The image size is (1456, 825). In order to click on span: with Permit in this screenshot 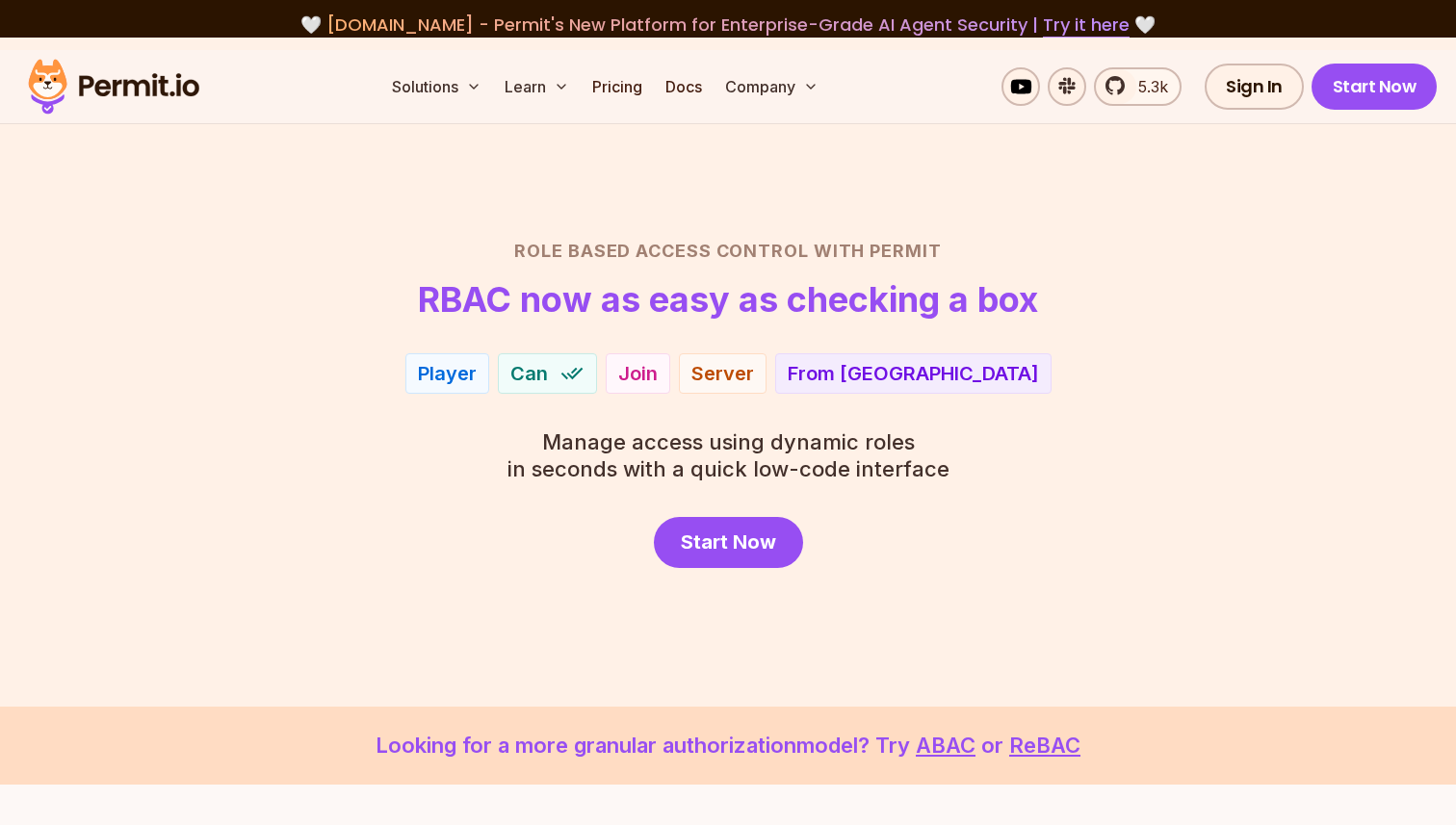, I will do `click(877, 251)`.